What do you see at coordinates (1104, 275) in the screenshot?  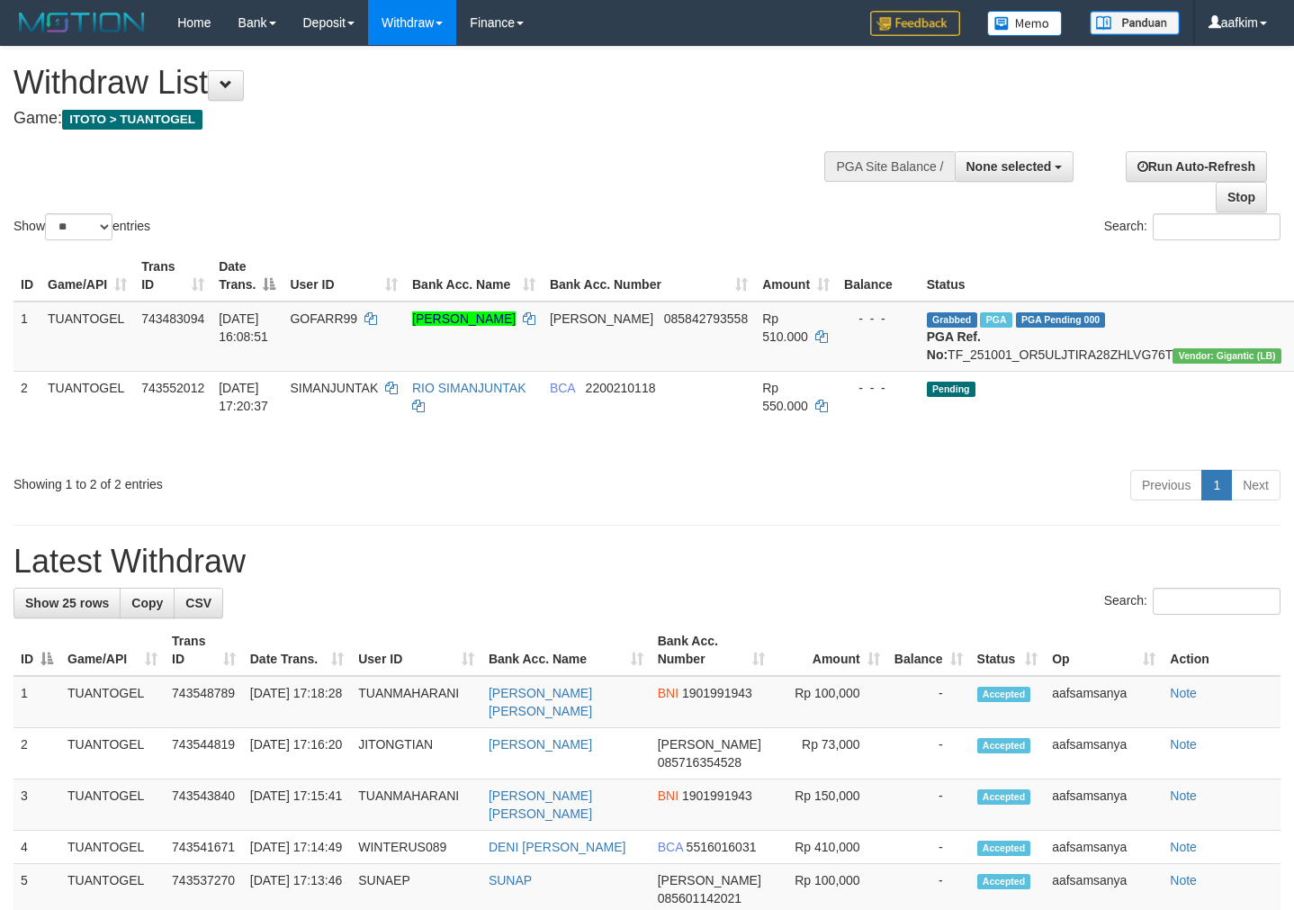 I see `th: Status` at bounding box center [1104, 275].